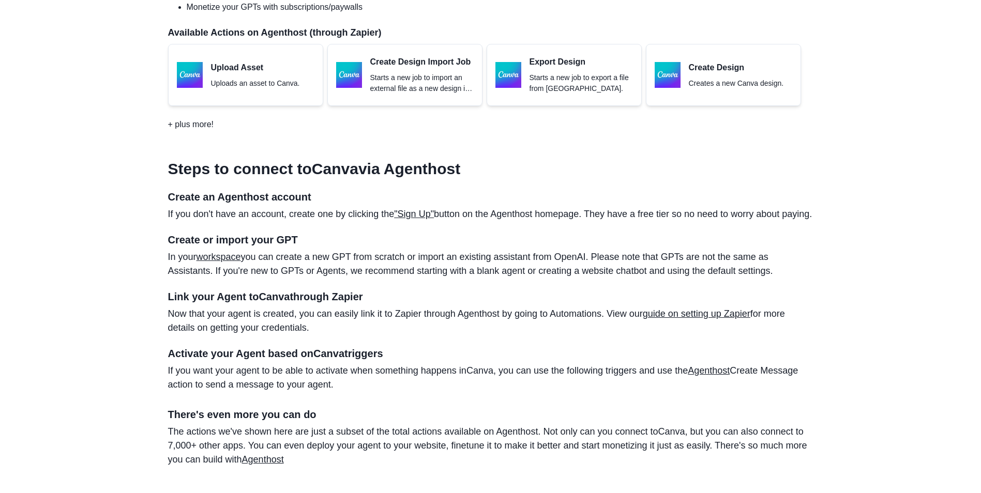  What do you see at coordinates (491, 264) in the screenshot?
I see `p: In your you can create a new GPT from scratch or import an existing assistant from OpenAI. Please...` at bounding box center [491, 264].